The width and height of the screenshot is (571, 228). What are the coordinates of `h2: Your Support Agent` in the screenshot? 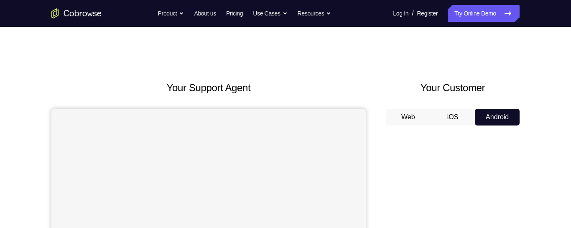 It's located at (209, 88).